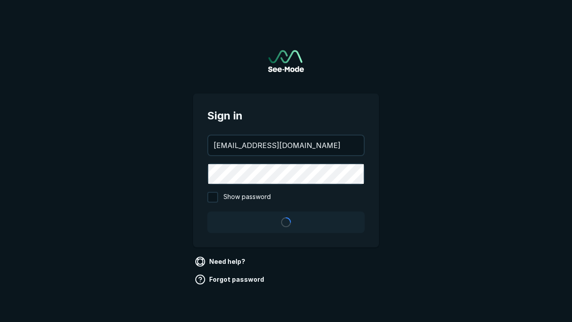 This screenshot has height=322, width=572. I want to click on span: Show password, so click(247, 197).